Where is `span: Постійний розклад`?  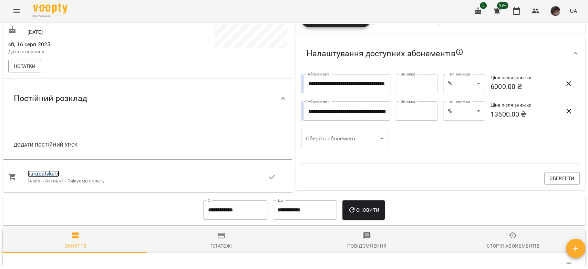
span: Постійний розклад is located at coordinates (50, 98).